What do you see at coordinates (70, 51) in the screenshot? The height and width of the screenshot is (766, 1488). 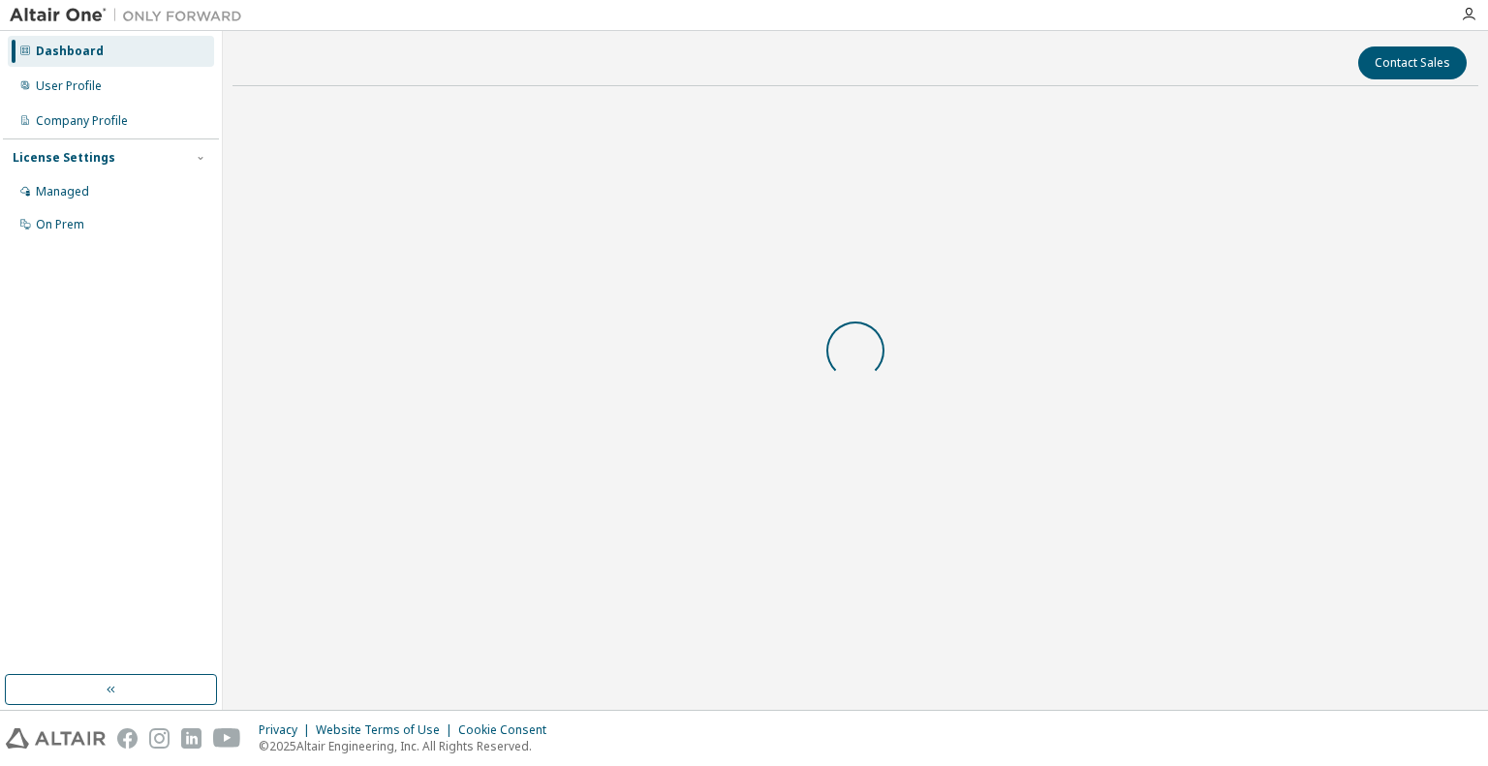 I see `div: Dashboard` at bounding box center [70, 51].